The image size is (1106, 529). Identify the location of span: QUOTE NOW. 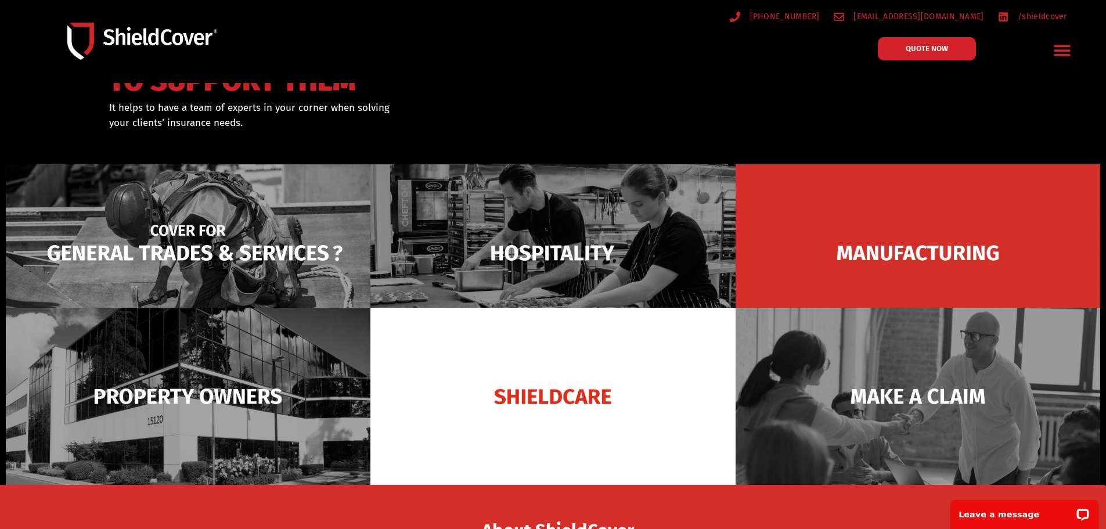
(927, 48).